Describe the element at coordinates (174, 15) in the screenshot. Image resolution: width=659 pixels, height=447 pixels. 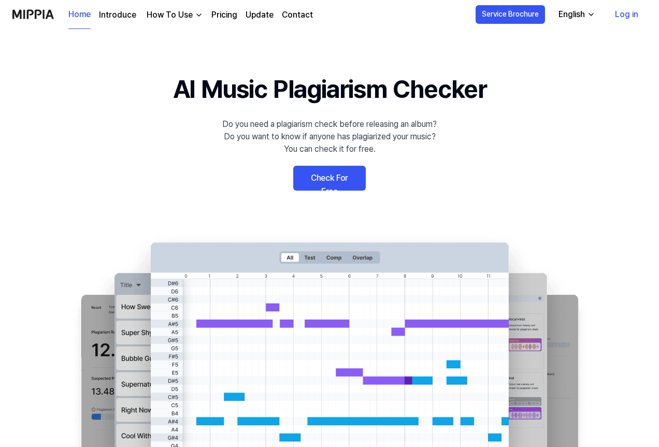
I see `button: How To Use` at that location.